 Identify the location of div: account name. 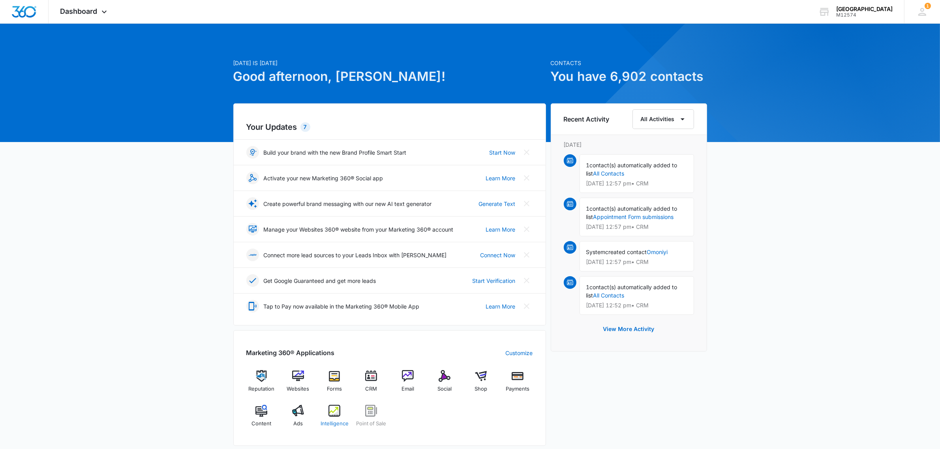
(864, 9).